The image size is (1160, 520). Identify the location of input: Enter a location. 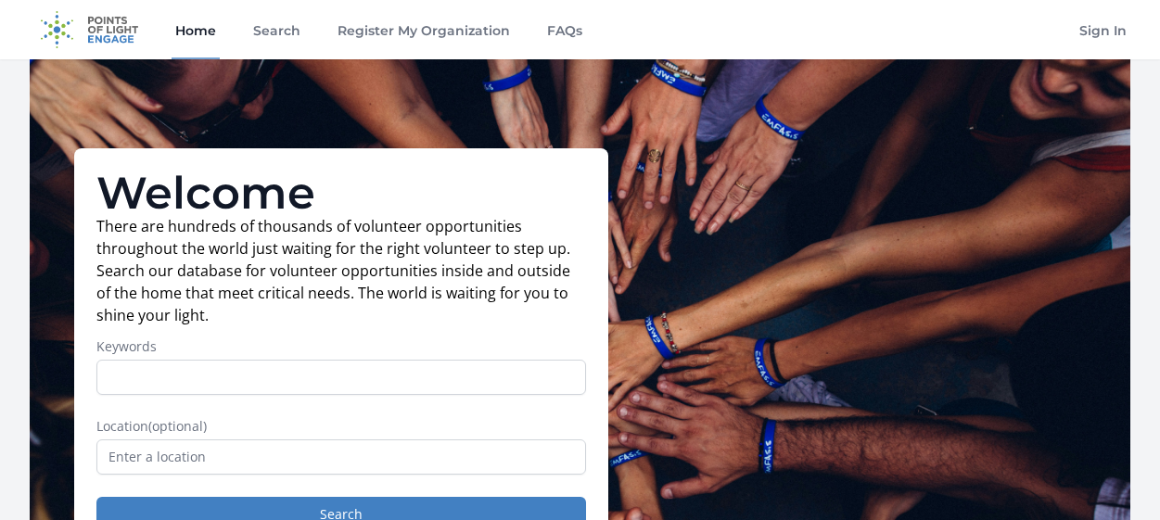
(341, 457).